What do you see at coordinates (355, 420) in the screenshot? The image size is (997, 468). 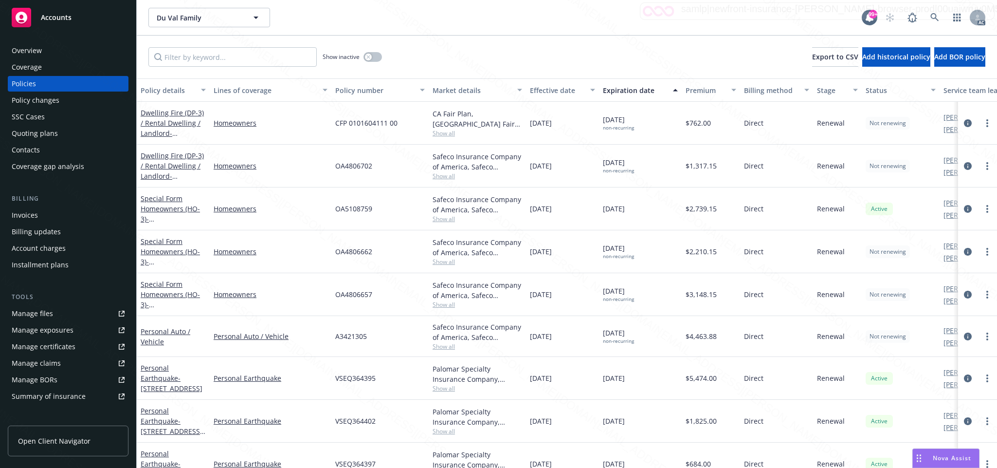 I see `span: VSEQ364402` at bounding box center [355, 420].